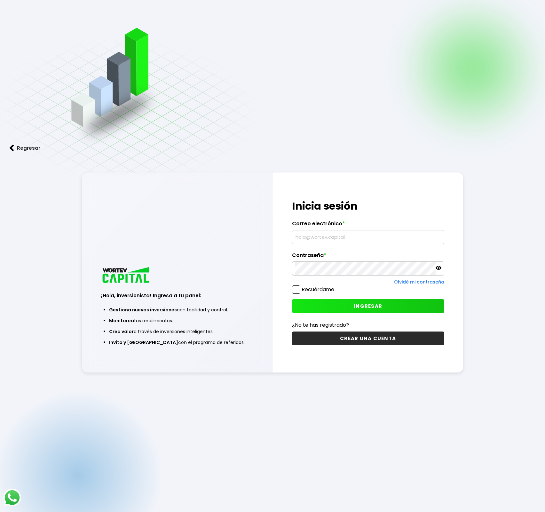 The width and height of the screenshot is (545, 512). Describe the element at coordinates (143, 310) in the screenshot. I see `span: Gestiona nuevas inversiones` at that location.